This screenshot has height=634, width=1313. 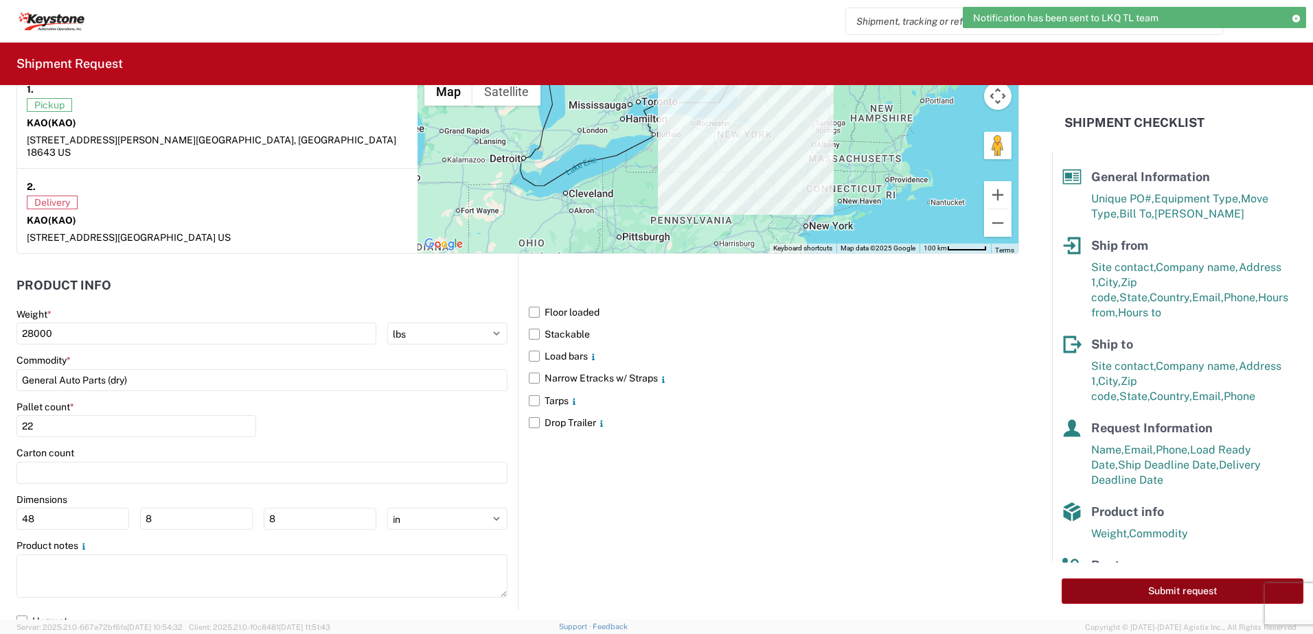 What do you see at coordinates (1152, 428) in the screenshot?
I see `span: Request Information` at bounding box center [1152, 428].